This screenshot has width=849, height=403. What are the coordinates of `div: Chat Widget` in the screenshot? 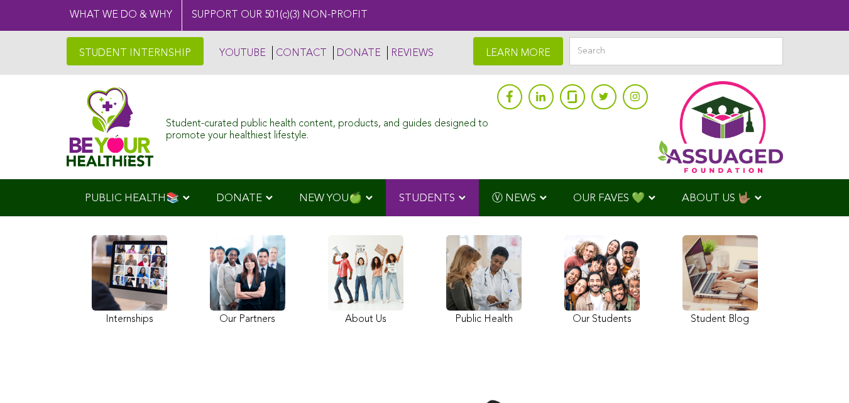 It's located at (818, 373).